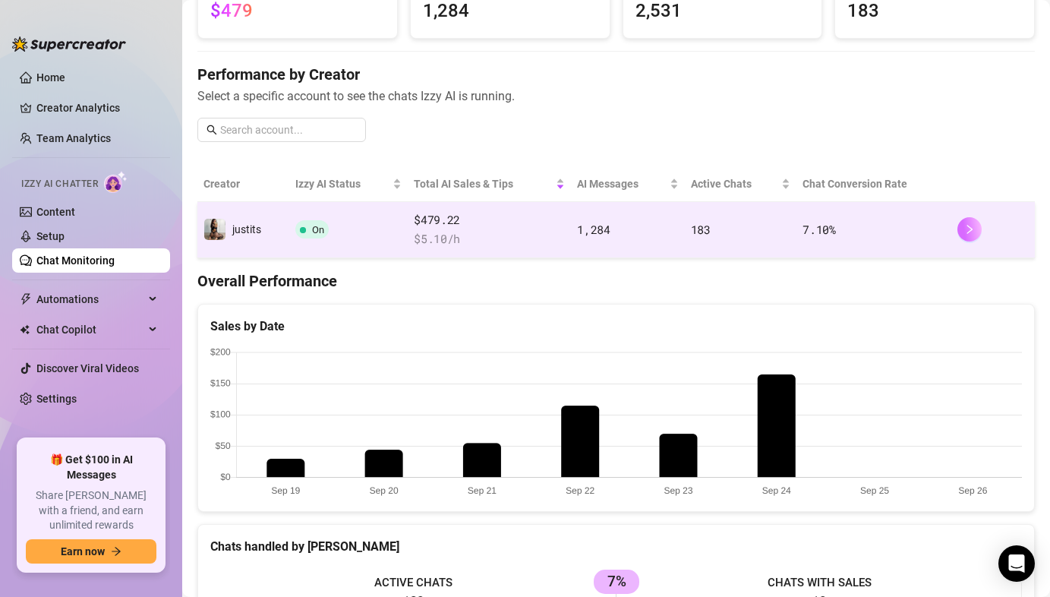 This screenshot has width=1050, height=597. Describe the element at coordinates (74, 138) in the screenshot. I see `a: Team Analytics` at that location.